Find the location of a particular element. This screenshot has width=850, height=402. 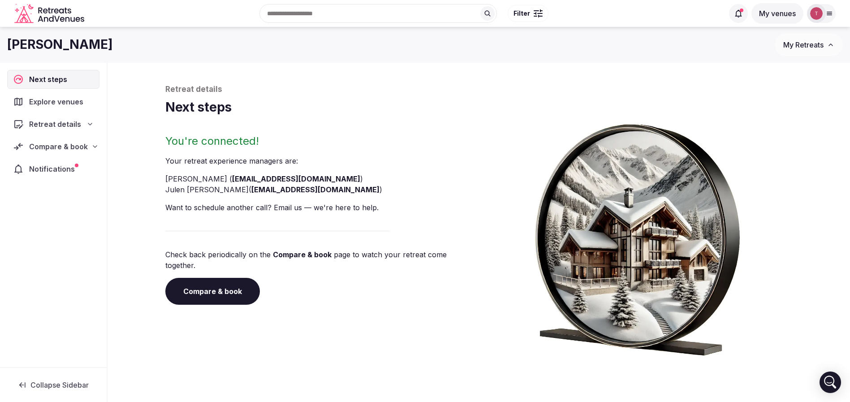

p: Check back periodically on the page to watch your retreat come together. is located at coordinates (320, 260).